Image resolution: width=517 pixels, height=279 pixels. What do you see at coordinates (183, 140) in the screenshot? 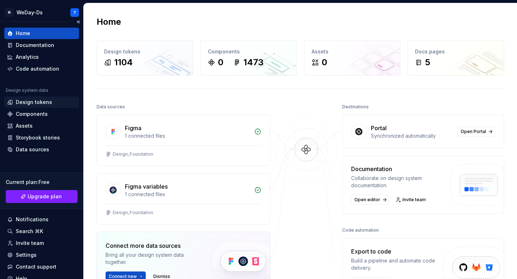
I see `a: Figma1 connected filesDesign_Foundation` at bounding box center [183, 140].